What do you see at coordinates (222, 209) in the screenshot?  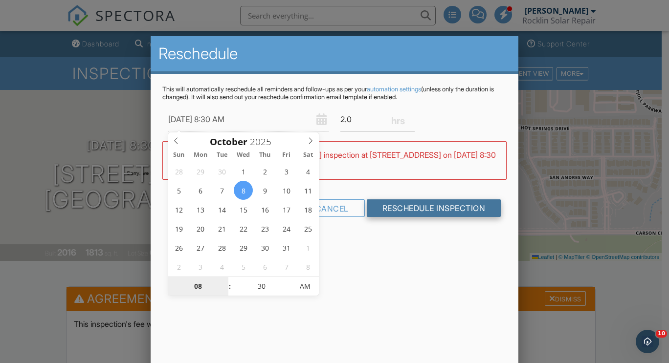 I see `span: October 14, 2025` at bounding box center [222, 209].